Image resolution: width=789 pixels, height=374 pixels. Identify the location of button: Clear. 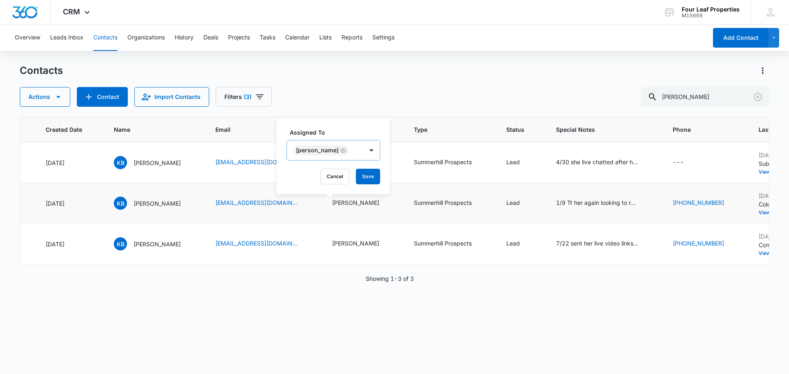
(757, 97).